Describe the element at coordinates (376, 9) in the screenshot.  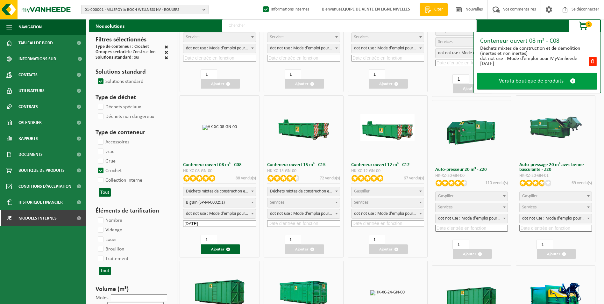
I see `strong: EQUIPE DE VENTE EN LIGNE NIVELLES` at that location.